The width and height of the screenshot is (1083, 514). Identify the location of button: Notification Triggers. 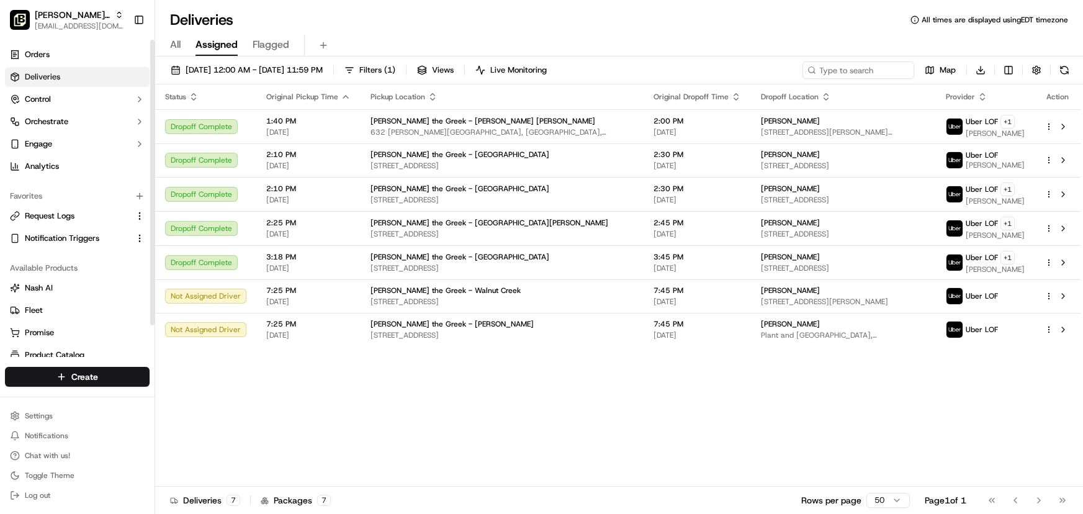
(77, 238).